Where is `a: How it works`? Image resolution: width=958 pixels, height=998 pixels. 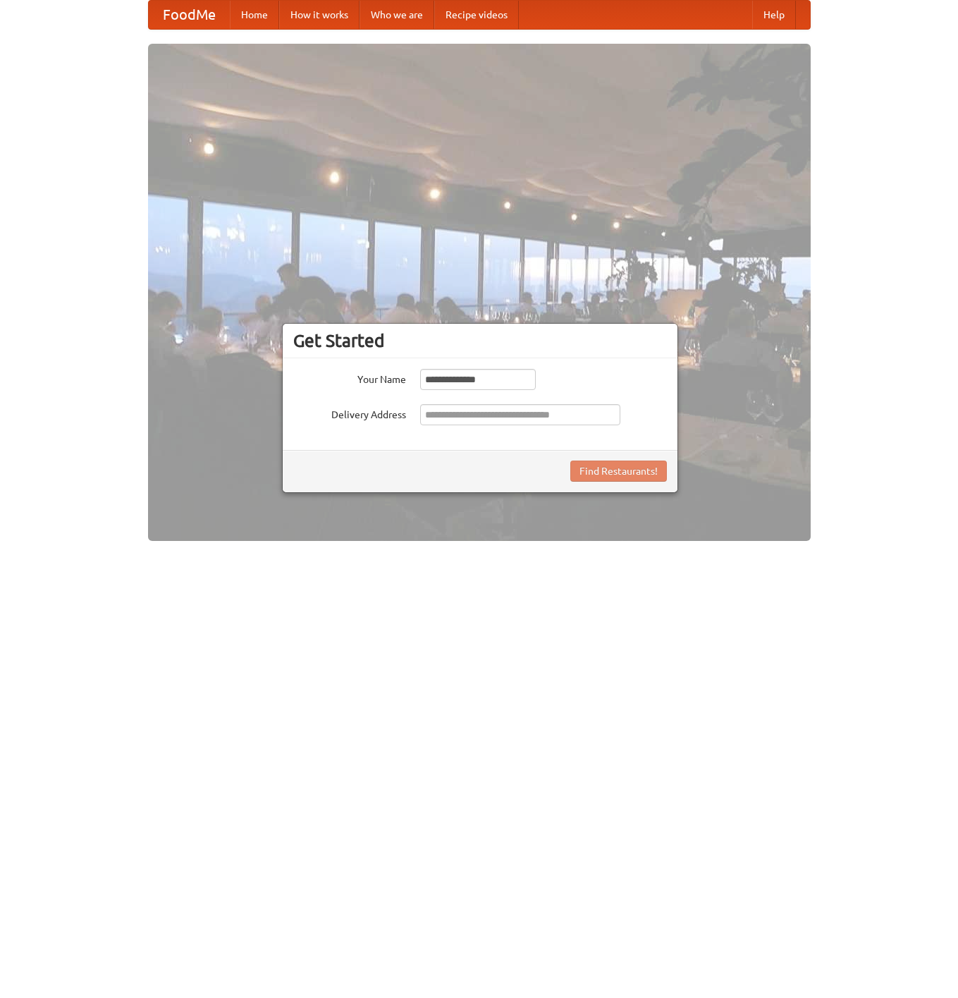 a: How it works is located at coordinates (319, 15).